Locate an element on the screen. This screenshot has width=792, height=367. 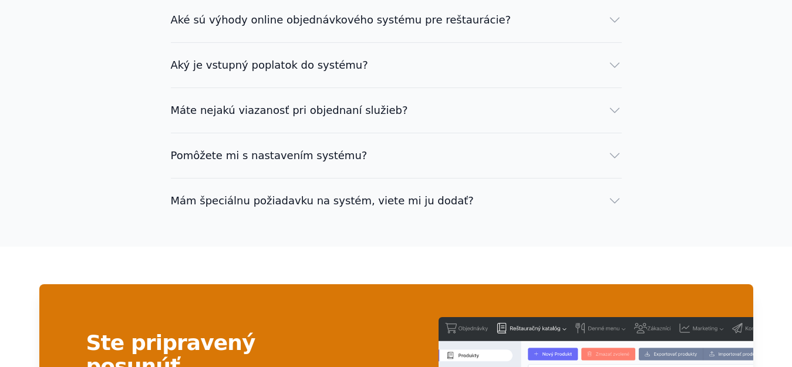
button: Pomôžete mi s nastavením systému? is located at coordinates (396, 156).